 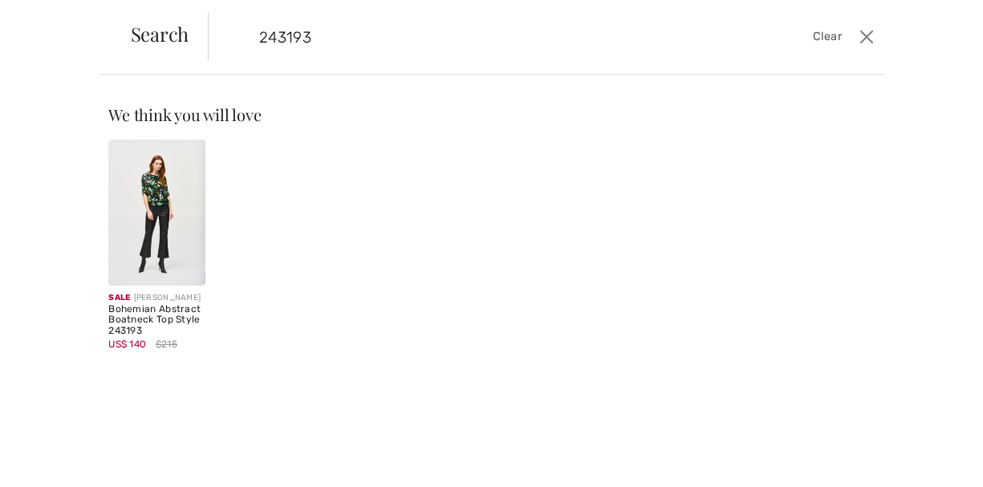 I want to click on img: Bohemian Abstract Boatneck Top Style 243193. Black/Multi, so click(x=156, y=213).